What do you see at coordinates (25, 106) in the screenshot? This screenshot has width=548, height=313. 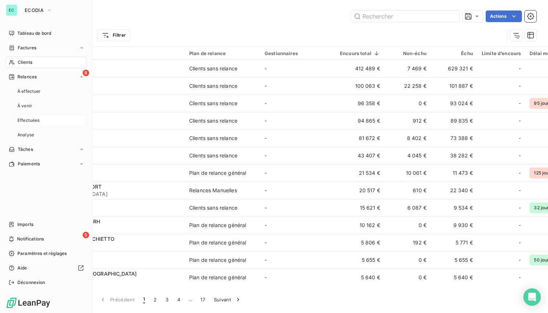 I see `span: À venir` at bounding box center [25, 106].